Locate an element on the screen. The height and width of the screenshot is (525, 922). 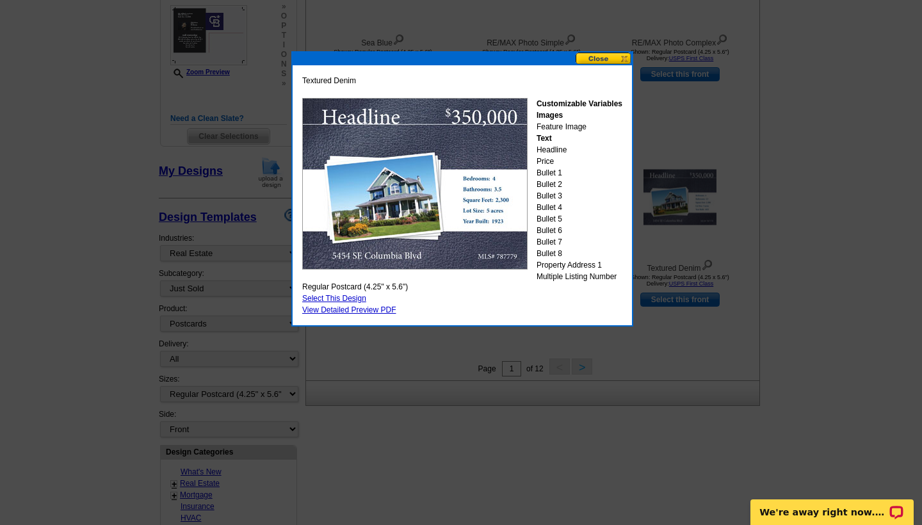
strong: Text is located at coordinates (544, 138).